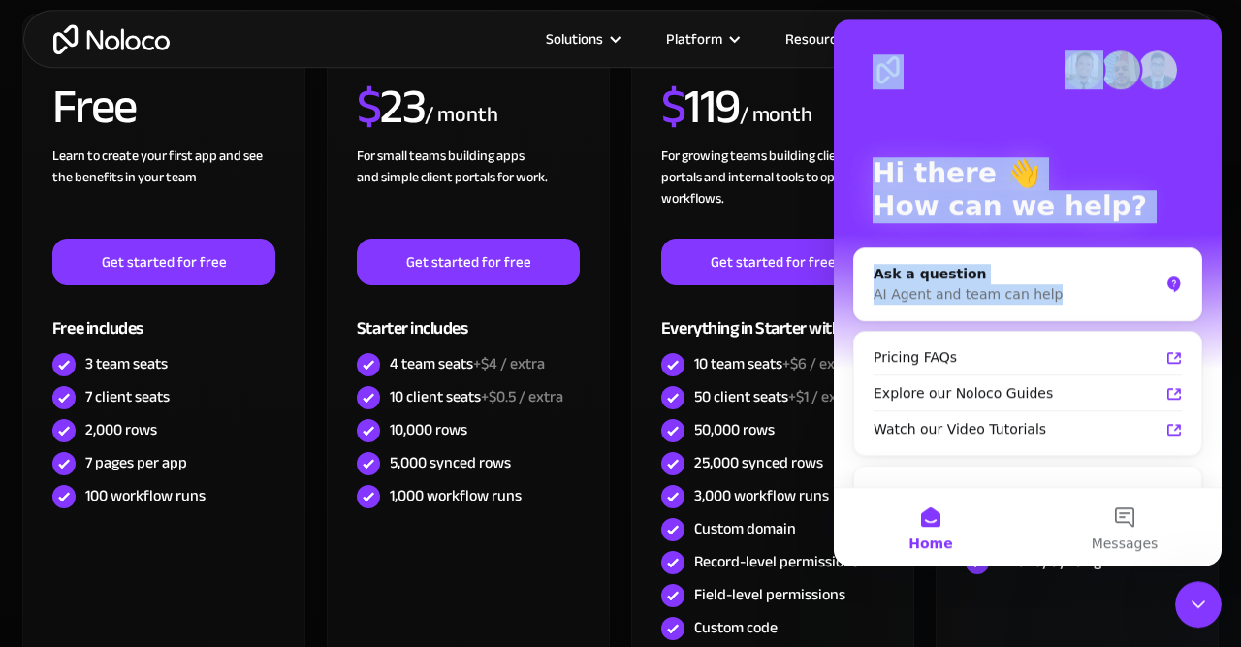  I want to click on span: +$1 / extra, so click(822, 397).